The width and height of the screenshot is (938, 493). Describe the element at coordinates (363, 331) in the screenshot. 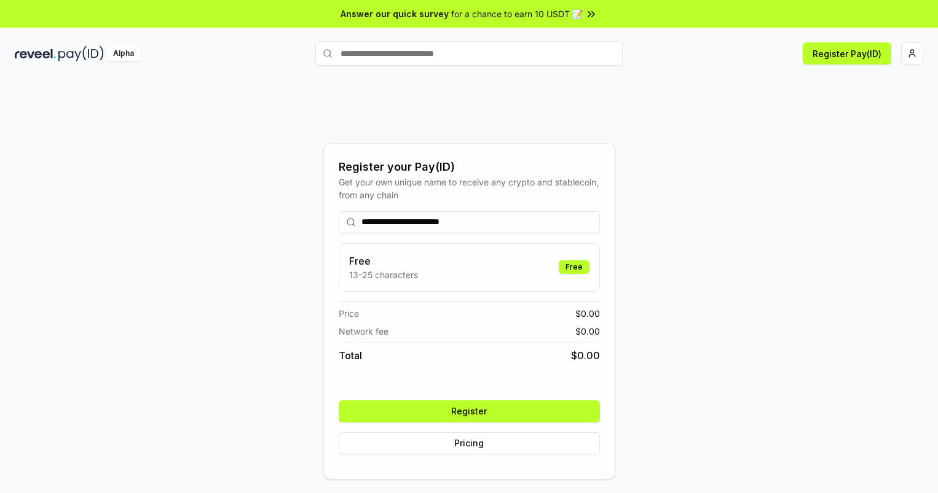

I see `span: Network fee` at that location.